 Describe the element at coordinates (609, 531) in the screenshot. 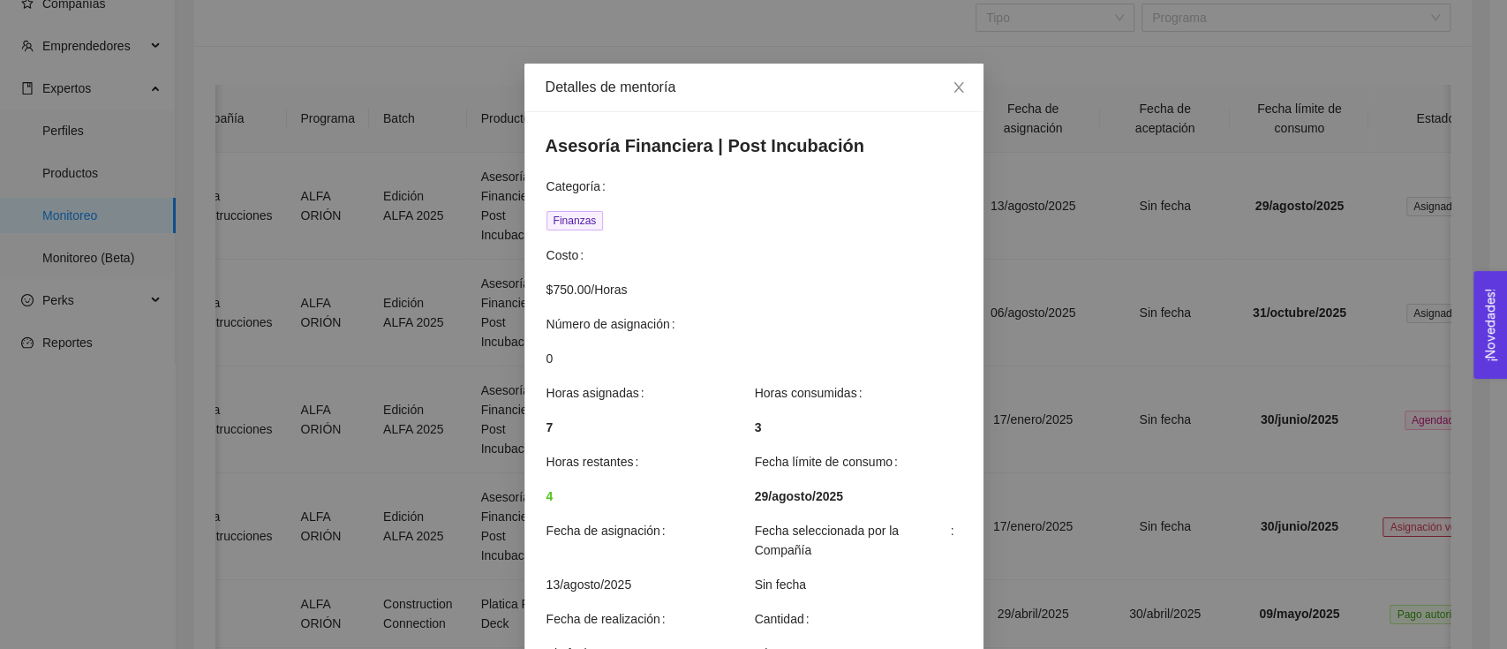

I see `span: Fecha de asignación` at that location.